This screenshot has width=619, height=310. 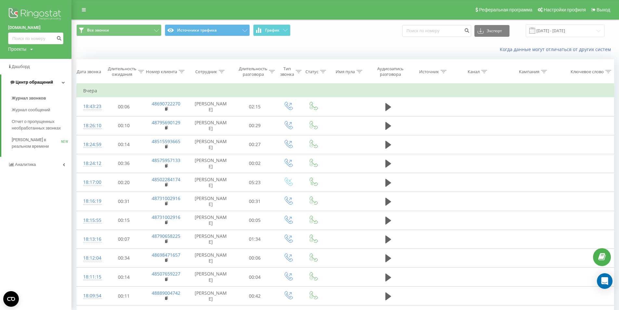 I want to click on a: 48795690129, so click(x=166, y=122).